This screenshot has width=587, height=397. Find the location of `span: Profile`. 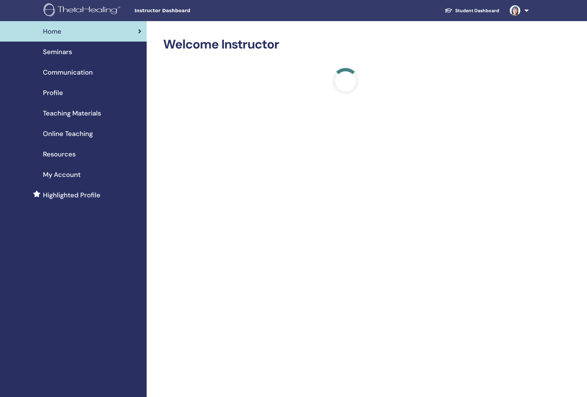

span: Profile is located at coordinates (53, 93).